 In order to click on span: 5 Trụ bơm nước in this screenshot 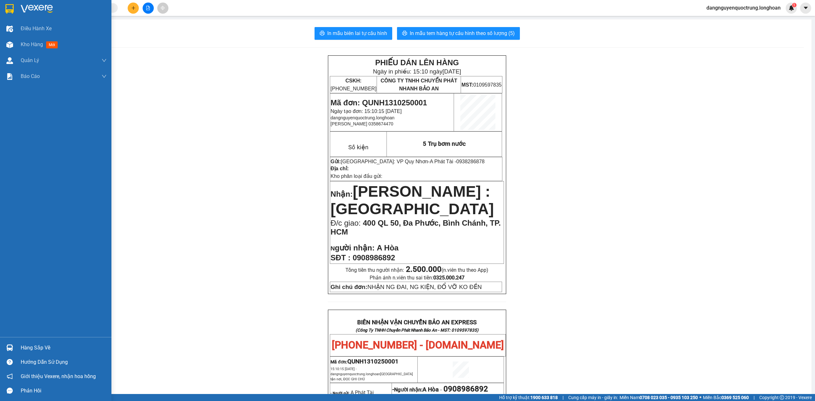, I will do `click(444, 144)`.